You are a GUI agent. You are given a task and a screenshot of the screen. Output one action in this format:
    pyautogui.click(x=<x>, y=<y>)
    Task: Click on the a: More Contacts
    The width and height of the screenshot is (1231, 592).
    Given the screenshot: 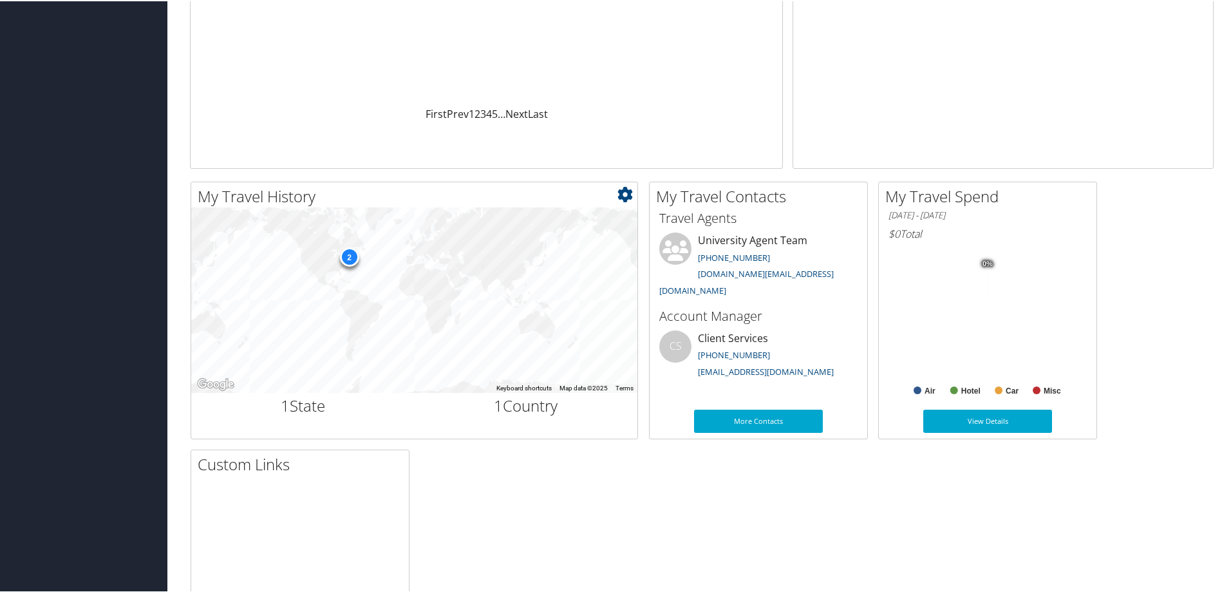 What is the action you would take?
    pyautogui.click(x=759, y=420)
    